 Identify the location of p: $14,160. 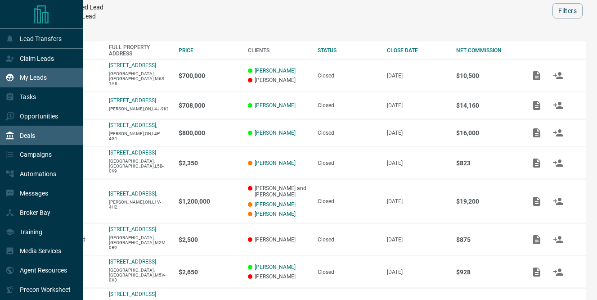
(486, 105).